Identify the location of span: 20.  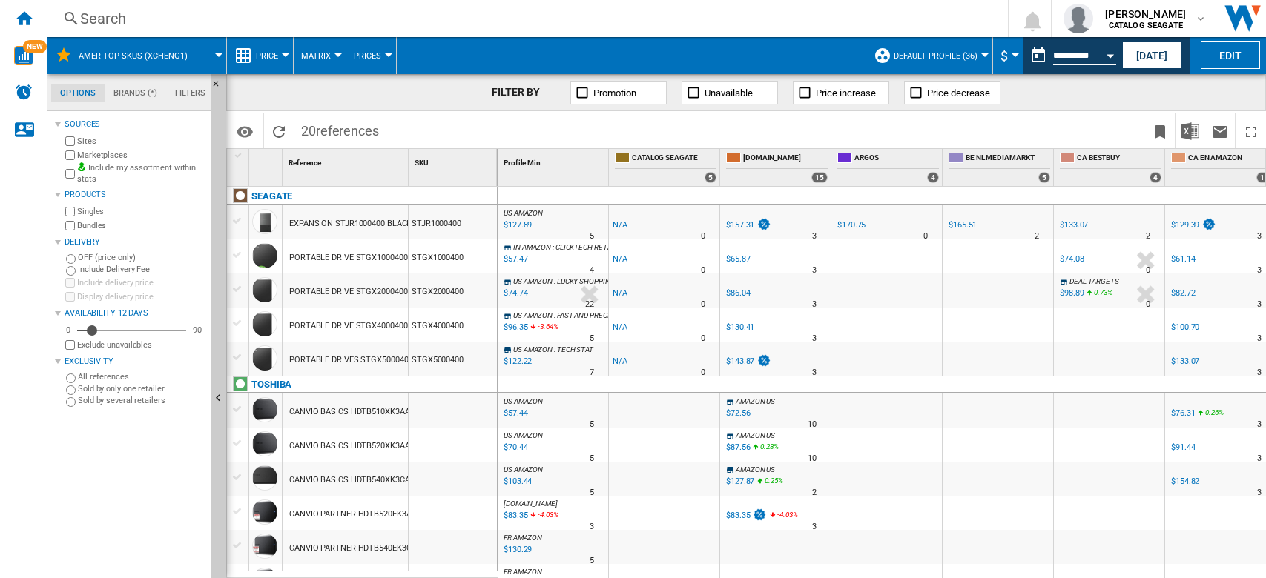
(340, 129).